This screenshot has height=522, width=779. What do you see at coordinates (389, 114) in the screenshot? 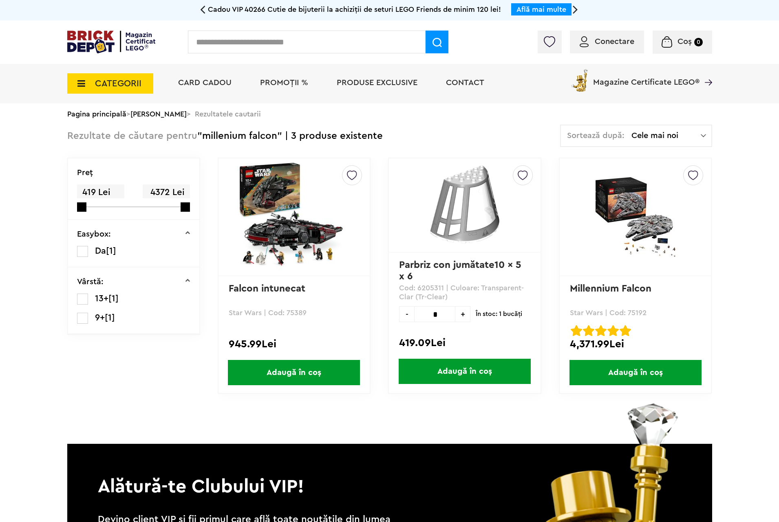
I see `div: > > Rezultatele cautarii` at bounding box center [389, 114].